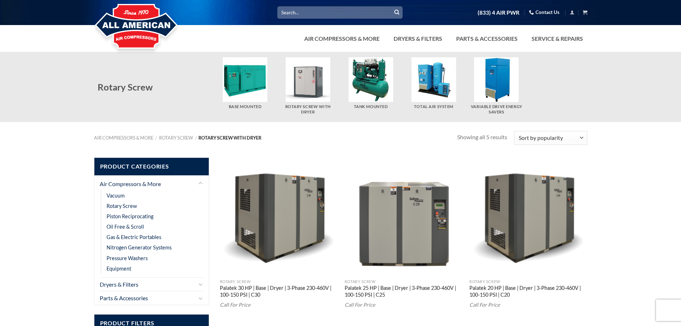  Describe the element at coordinates (152, 166) in the screenshot. I see `span: Product Categories` at that location.